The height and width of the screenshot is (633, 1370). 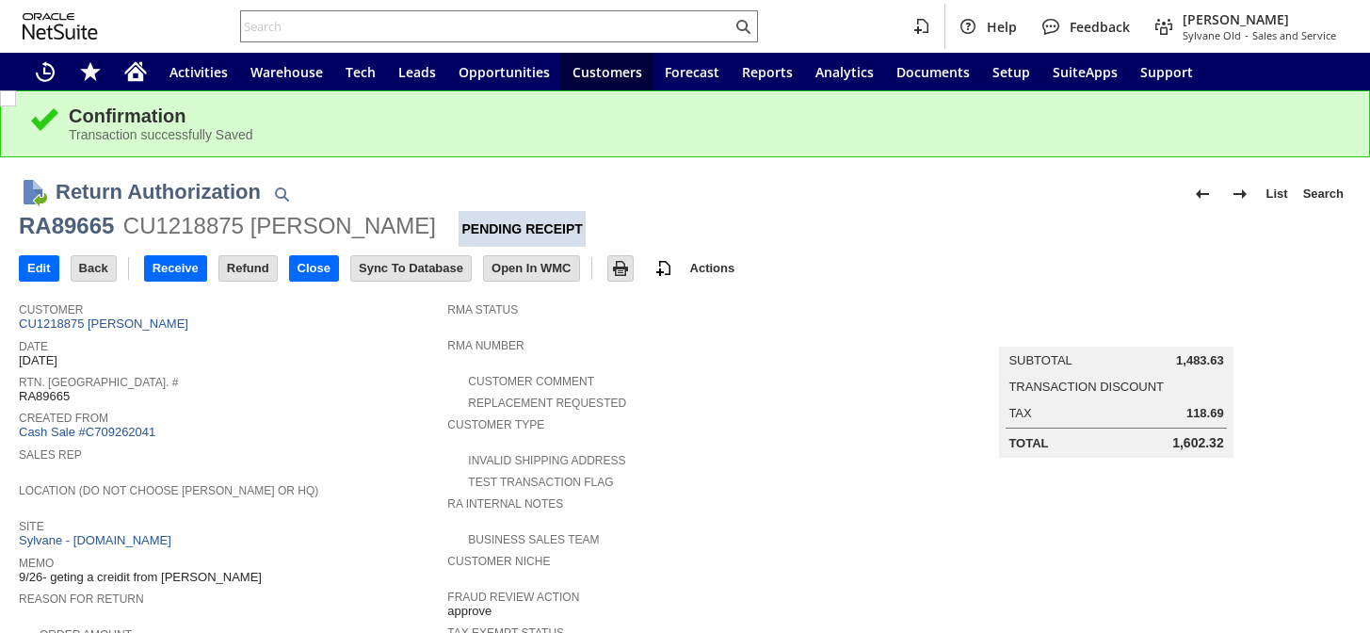 I want to click on svg: Shortcuts, so click(x=90, y=72).